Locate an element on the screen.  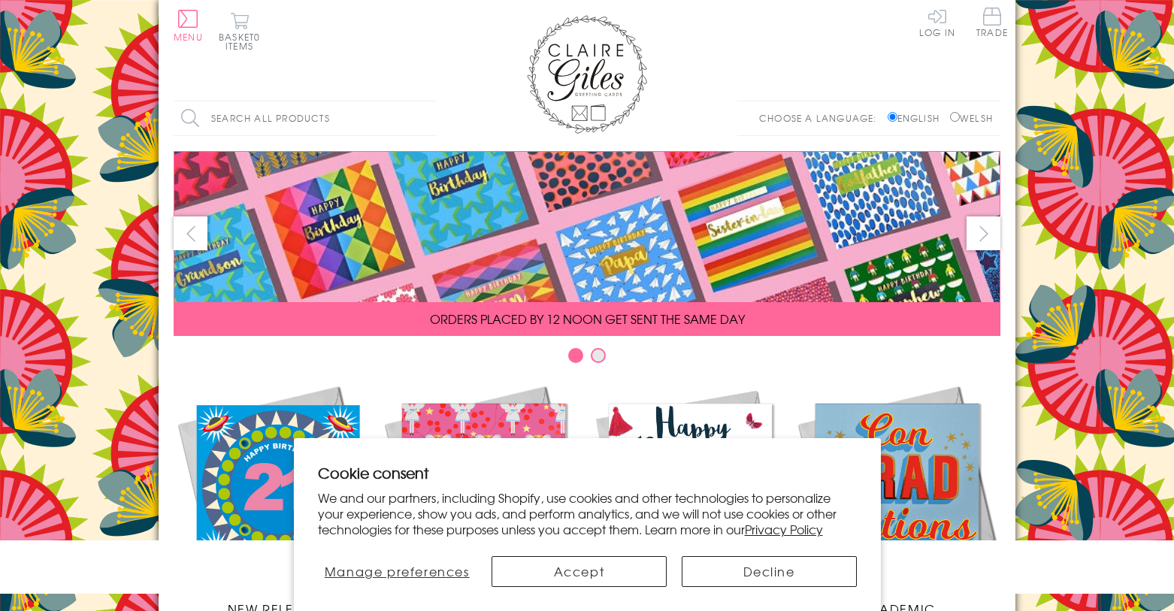
button: prev is located at coordinates (190, 233).